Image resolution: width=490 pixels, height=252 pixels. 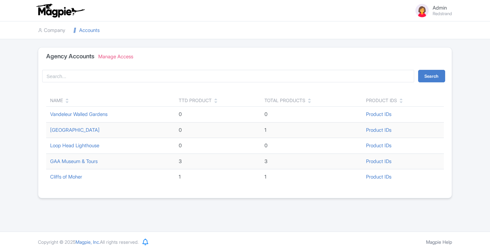 What do you see at coordinates (442, 14) in the screenshot?
I see `small: Redstrand` at bounding box center [442, 14].